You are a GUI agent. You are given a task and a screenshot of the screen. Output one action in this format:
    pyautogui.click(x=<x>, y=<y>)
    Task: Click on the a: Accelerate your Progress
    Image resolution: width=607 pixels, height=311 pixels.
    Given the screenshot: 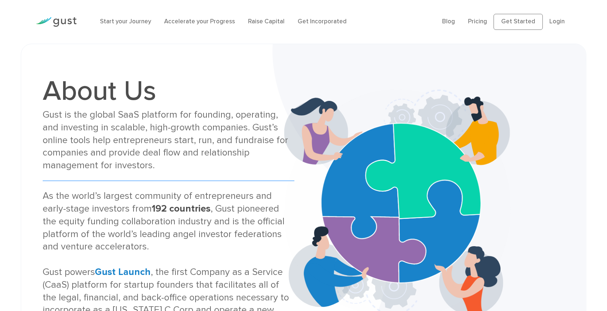 What is the action you would take?
    pyautogui.click(x=199, y=22)
    